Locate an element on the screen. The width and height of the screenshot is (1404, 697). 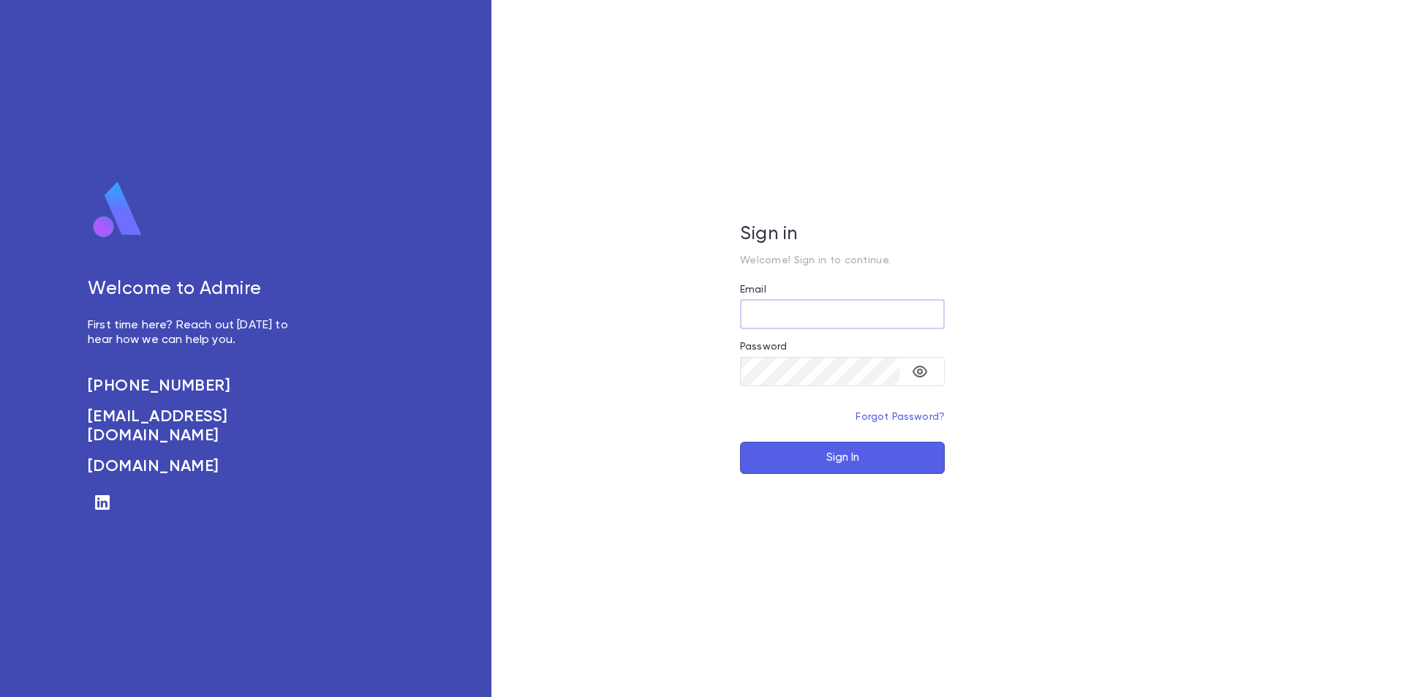
button: Sign In is located at coordinates (842, 458).